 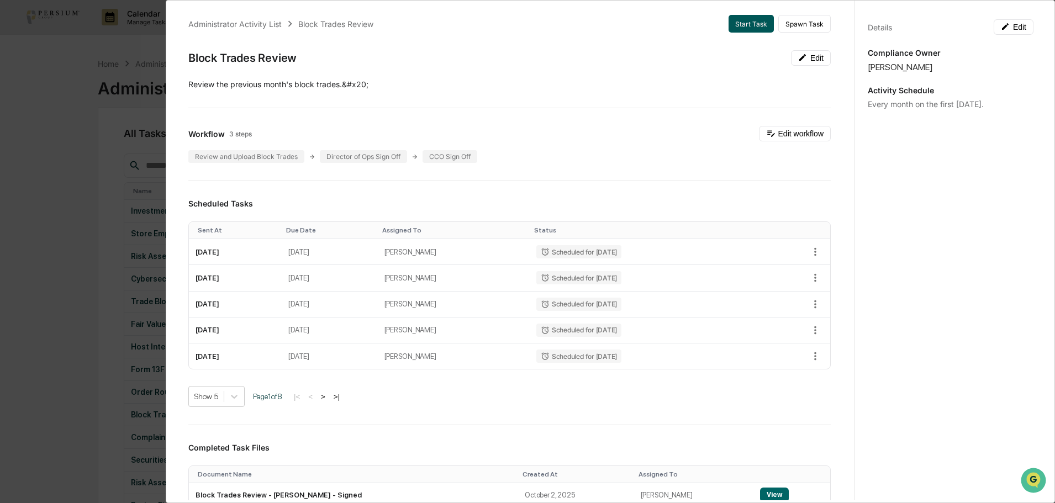 I want to click on span: Data Lookup, so click(x=46, y=166).